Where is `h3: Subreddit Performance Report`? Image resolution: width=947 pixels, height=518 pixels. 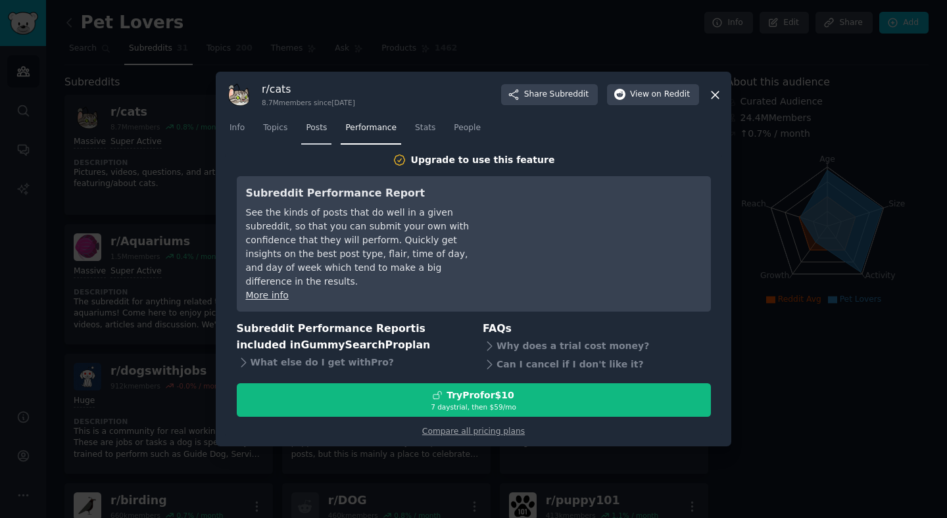 h3: Subreddit Performance Report is located at coordinates (366, 193).